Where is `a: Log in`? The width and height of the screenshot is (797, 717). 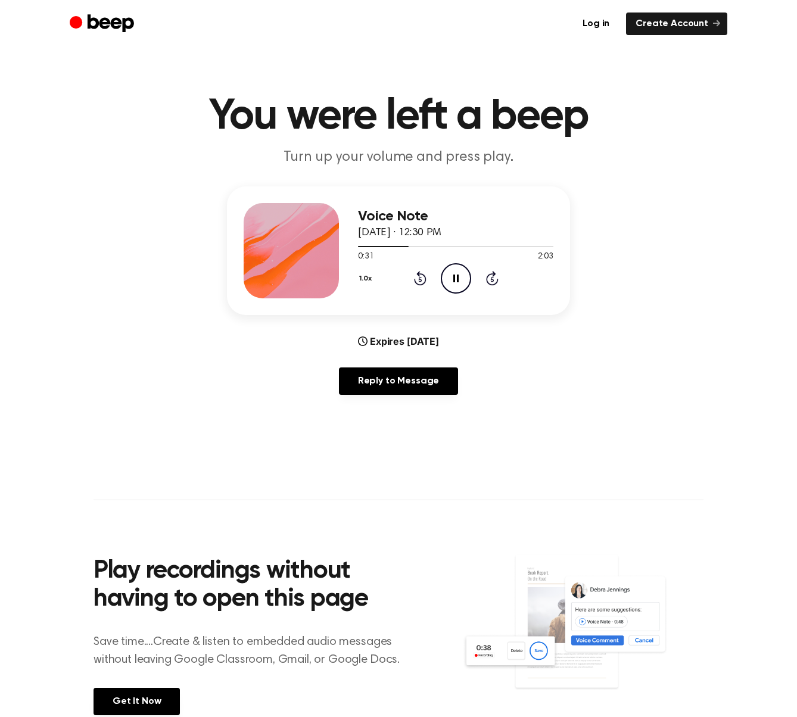
a: Log in is located at coordinates (595, 24).